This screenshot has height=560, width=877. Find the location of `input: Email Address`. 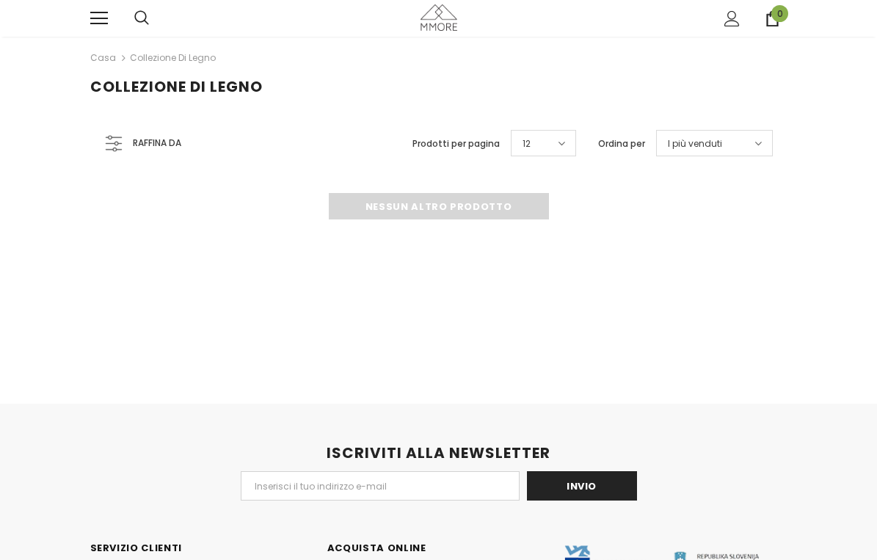

input: Email Address is located at coordinates (380, 486).